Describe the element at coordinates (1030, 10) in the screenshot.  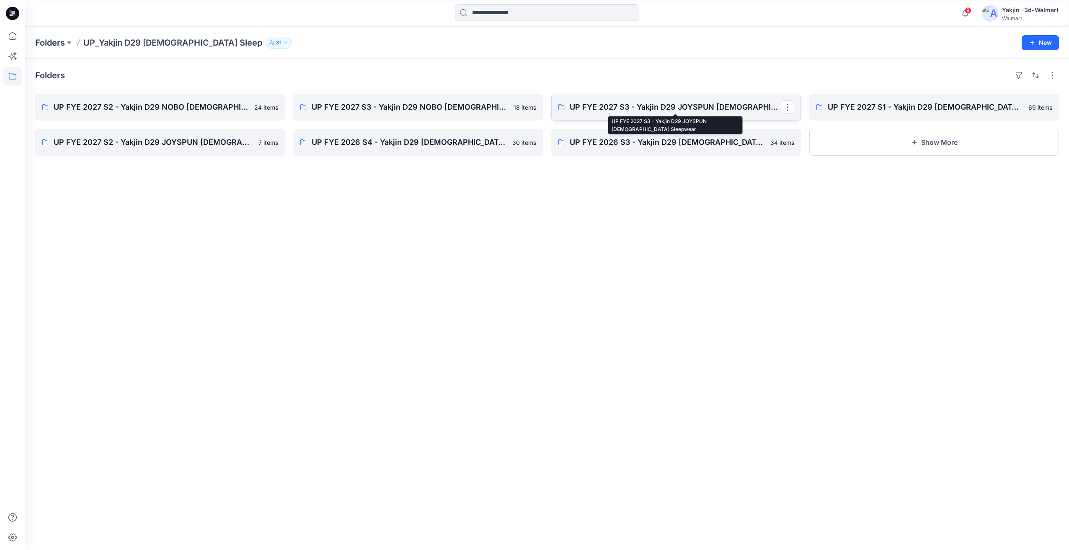
I see `div: Yakjin -3d-Walmart` at that location.